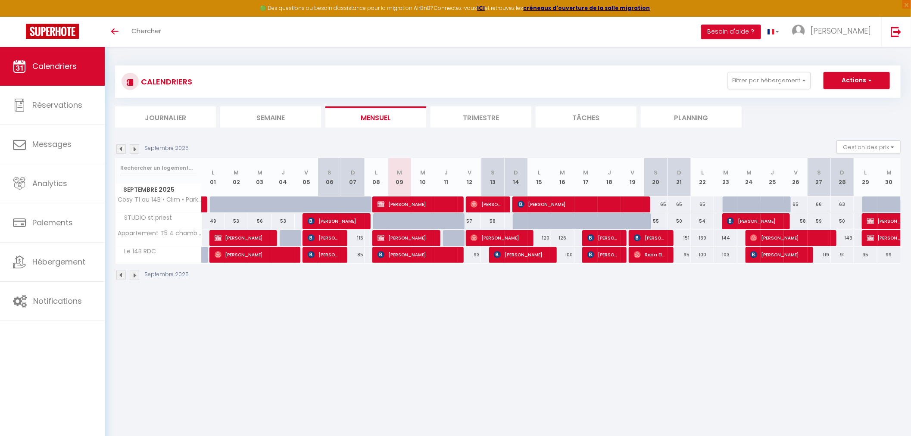 The width and height of the screenshot is (911, 436). Describe the element at coordinates (540, 238) in the screenshot. I see `div: 120` at that location.